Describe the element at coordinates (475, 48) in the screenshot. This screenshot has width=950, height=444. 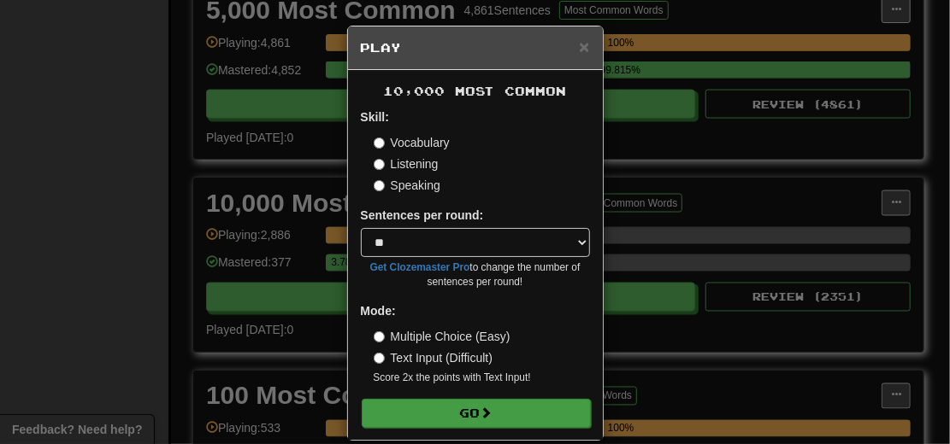
I see `h5: Play` at that location.